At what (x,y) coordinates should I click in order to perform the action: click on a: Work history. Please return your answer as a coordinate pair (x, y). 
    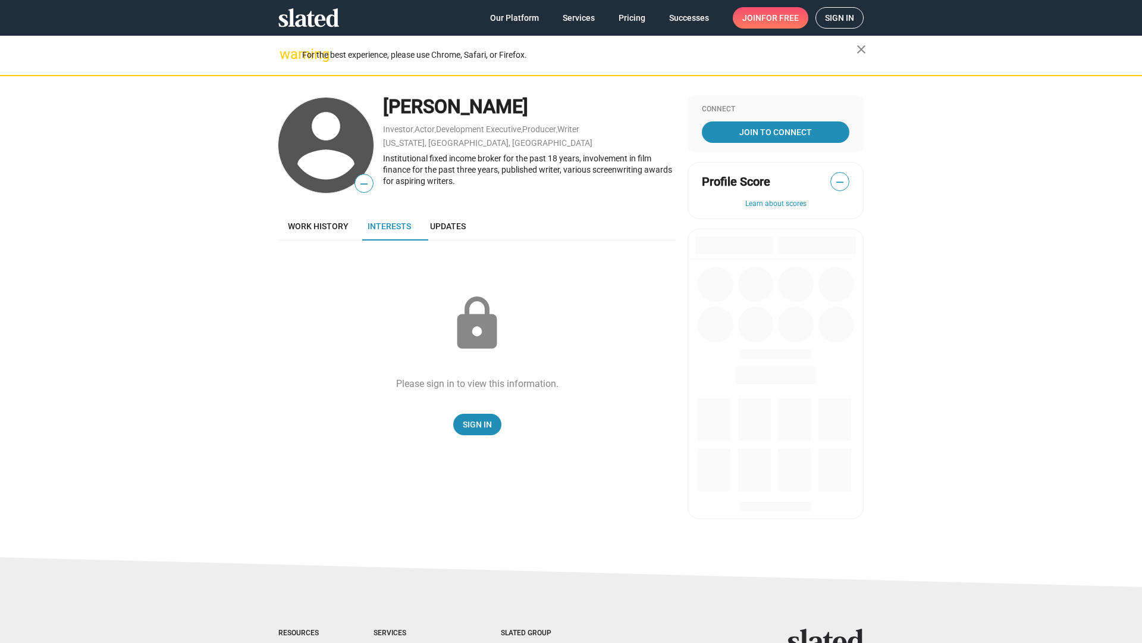
    Looking at the image, I should click on (318, 226).